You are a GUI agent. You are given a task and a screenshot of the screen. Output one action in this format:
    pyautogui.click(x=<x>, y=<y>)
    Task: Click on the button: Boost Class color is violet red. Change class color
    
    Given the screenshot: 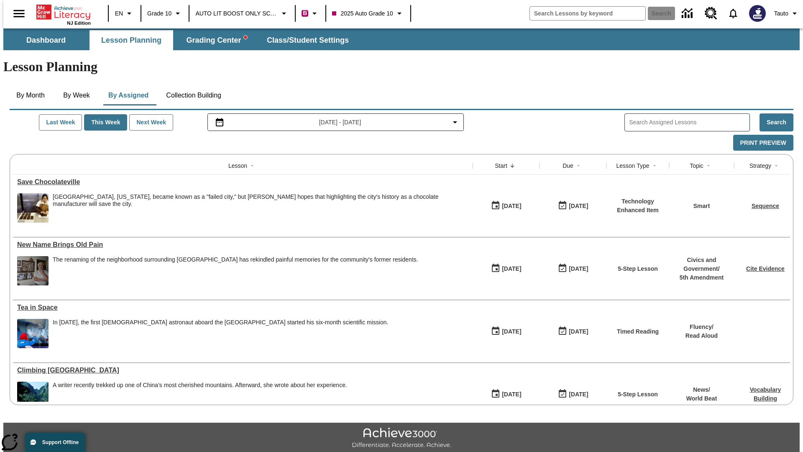 What is the action you would take?
    pyautogui.click(x=310, y=13)
    